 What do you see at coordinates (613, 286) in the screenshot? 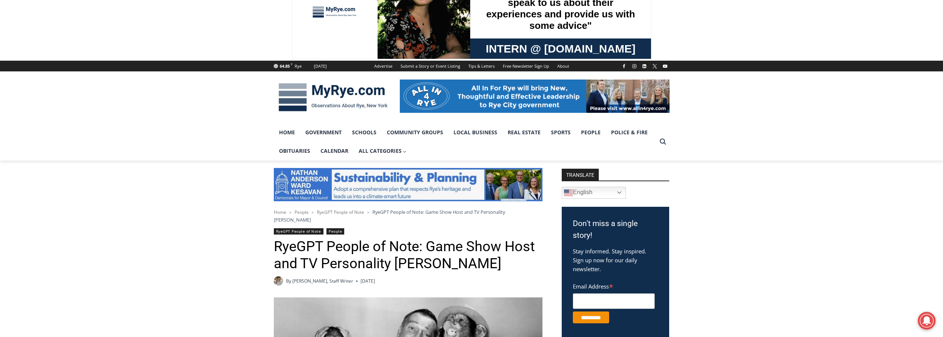
I see `label: Email Address` at bounding box center [613, 286].